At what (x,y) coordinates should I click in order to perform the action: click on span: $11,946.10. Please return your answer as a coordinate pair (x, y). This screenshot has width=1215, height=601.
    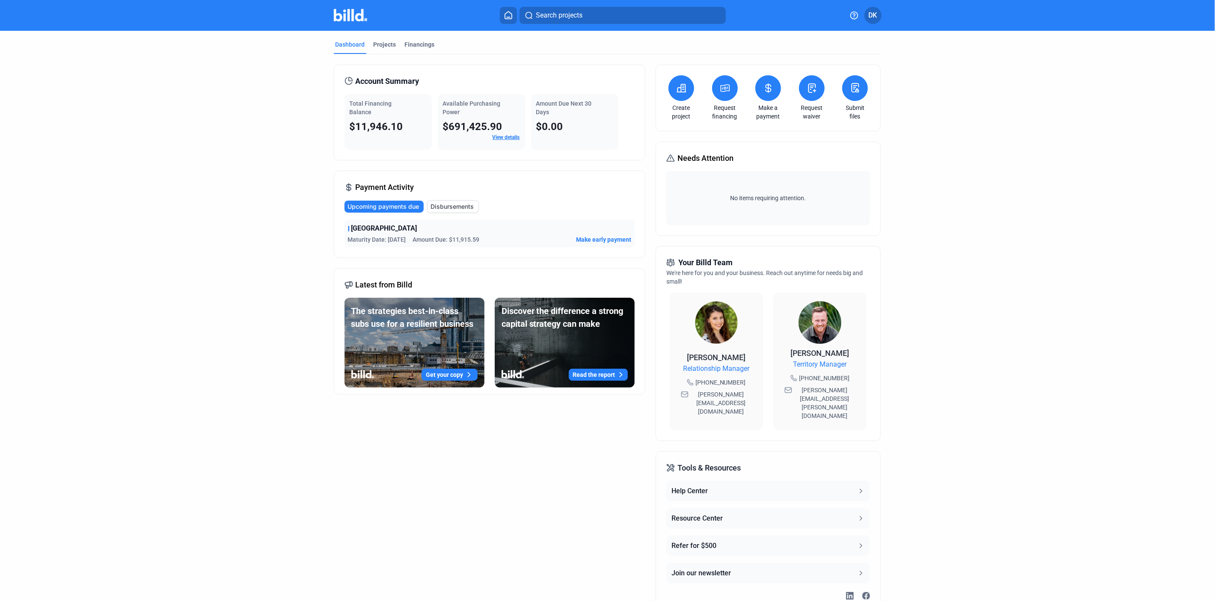
    Looking at the image, I should click on (376, 127).